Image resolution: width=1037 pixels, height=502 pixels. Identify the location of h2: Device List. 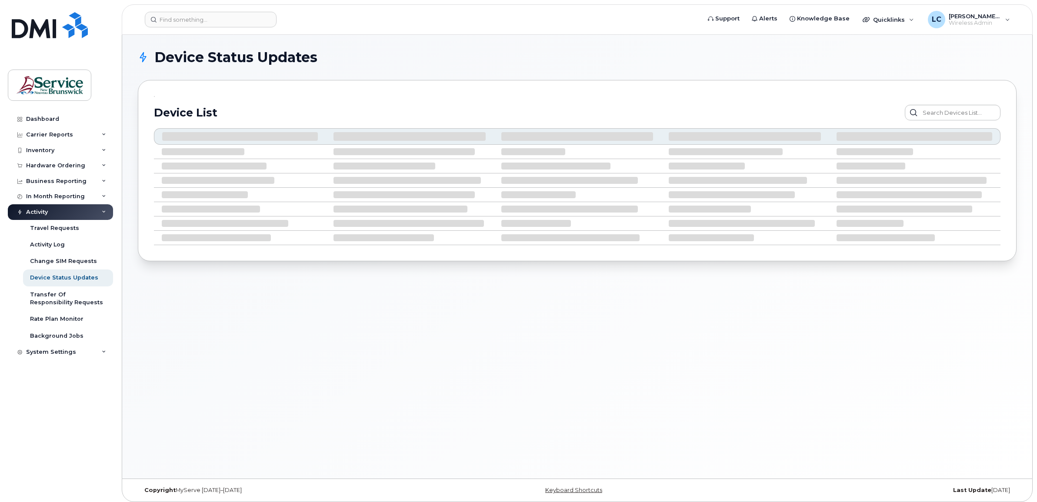
(186, 113).